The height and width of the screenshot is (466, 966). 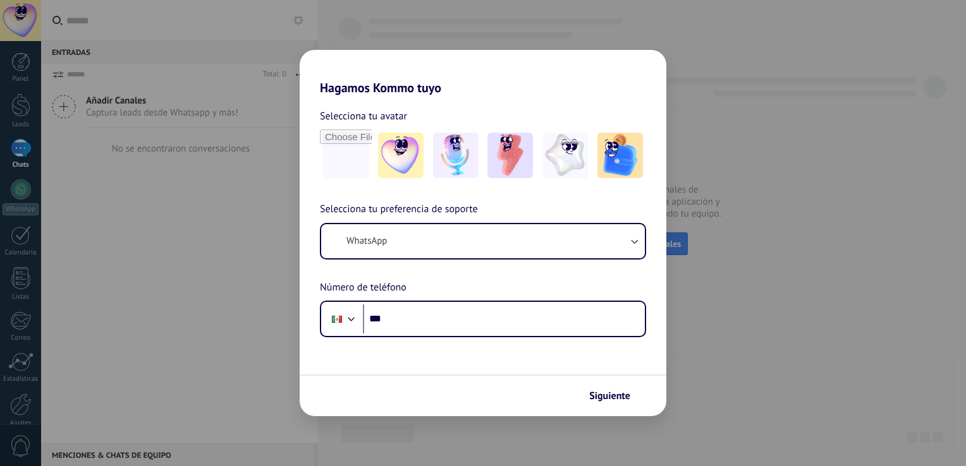 What do you see at coordinates (565, 155) in the screenshot?
I see `img: -4.jpeg` at bounding box center [565, 155].